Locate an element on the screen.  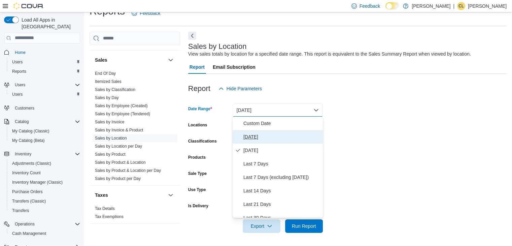
div: Taxes is located at coordinates (135, 214).